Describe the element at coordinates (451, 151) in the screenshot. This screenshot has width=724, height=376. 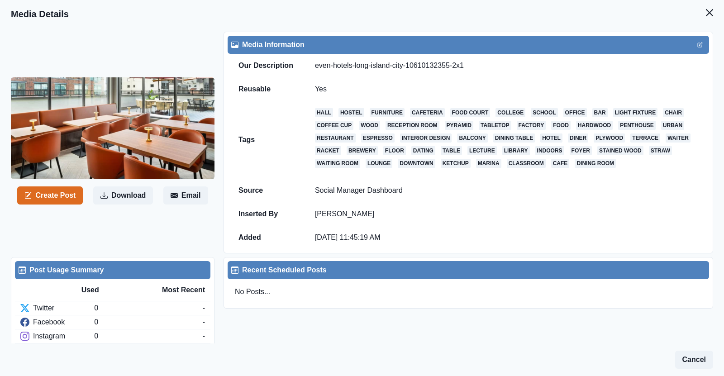
I see `a: table` at that location.